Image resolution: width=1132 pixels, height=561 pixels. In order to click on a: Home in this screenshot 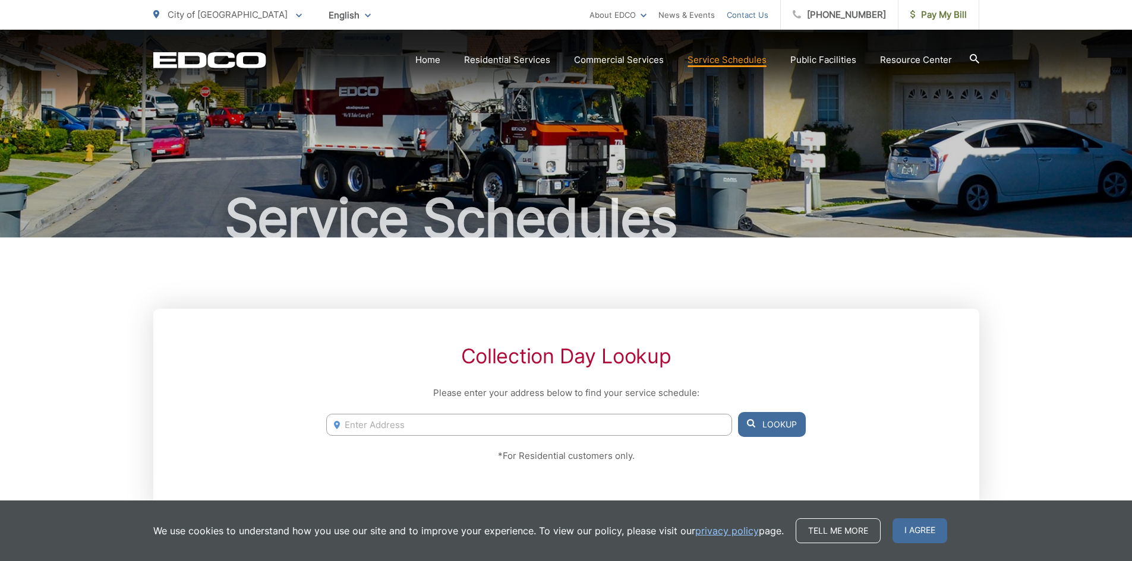, I will do `click(428, 60)`.